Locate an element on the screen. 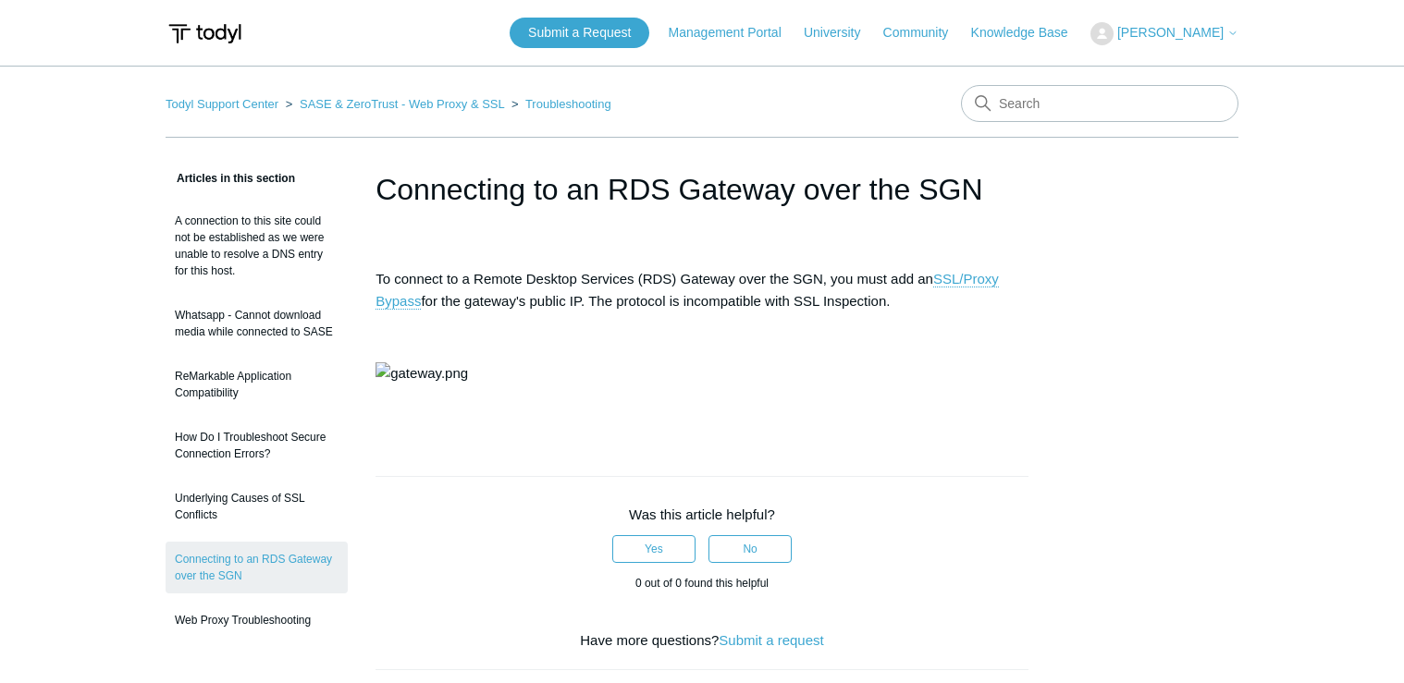 Image resolution: width=1404 pixels, height=683 pixels. a: Todyl Support Center is located at coordinates (222, 104).